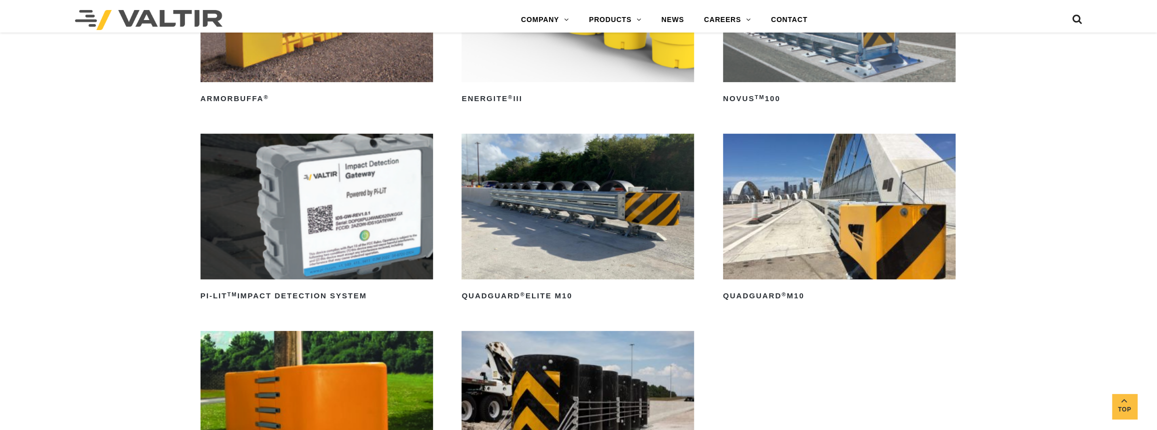 The width and height of the screenshot is (1157, 430). I want to click on a: QuadGuard®Elite M10, so click(578, 219).